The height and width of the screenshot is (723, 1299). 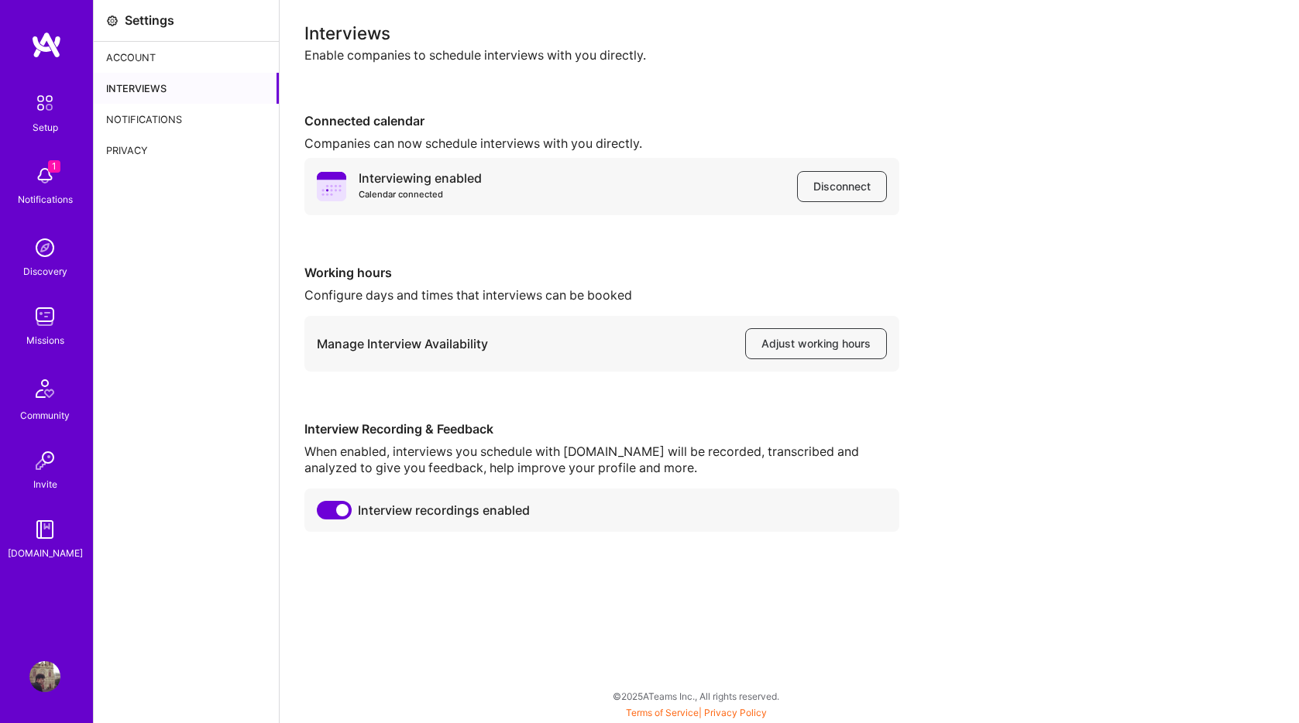 What do you see at coordinates (815, 344) in the screenshot?
I see `button: Adjust working hours` at bounding box center [815, 344].